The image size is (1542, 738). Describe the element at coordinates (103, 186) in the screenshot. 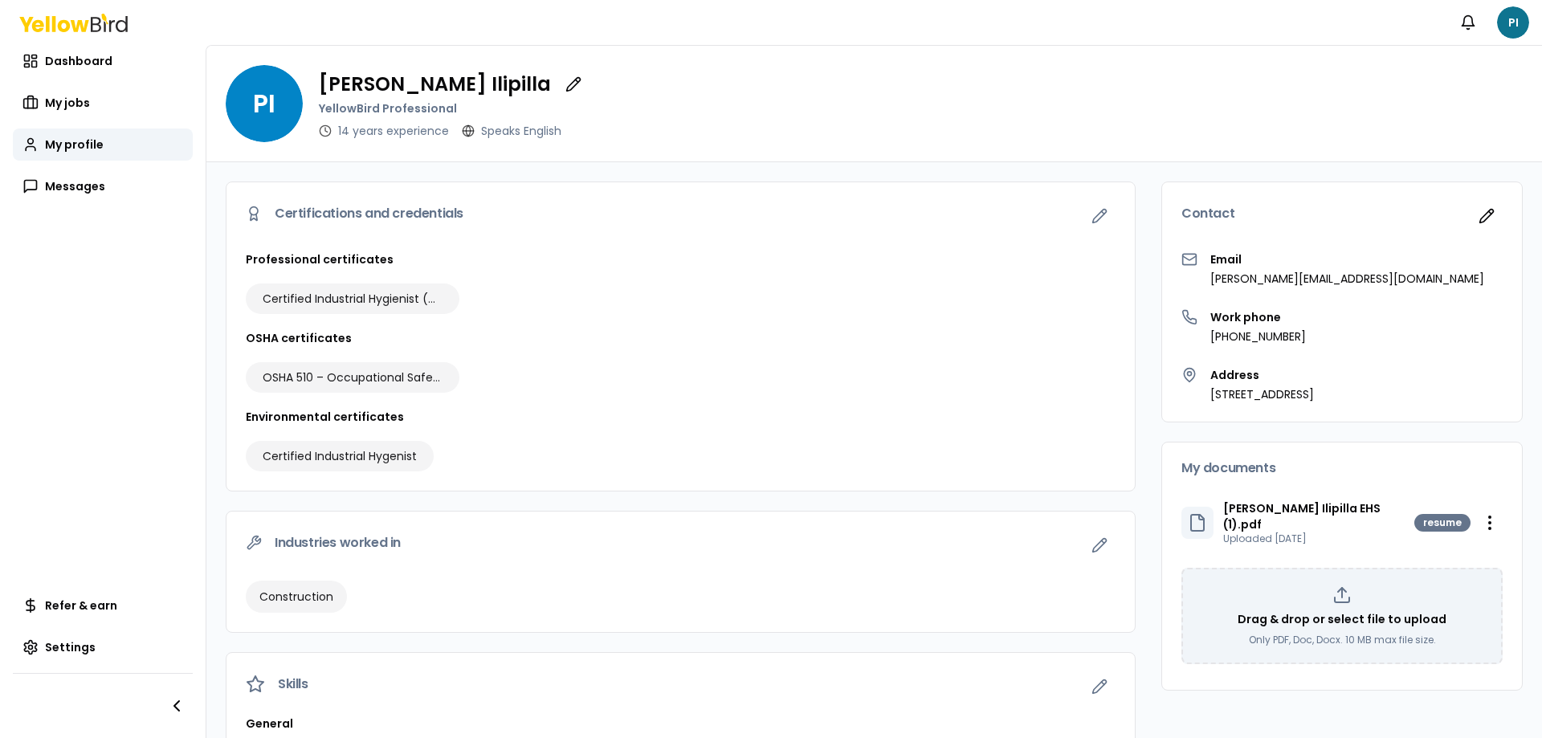

I see `a: Messages` at that location.